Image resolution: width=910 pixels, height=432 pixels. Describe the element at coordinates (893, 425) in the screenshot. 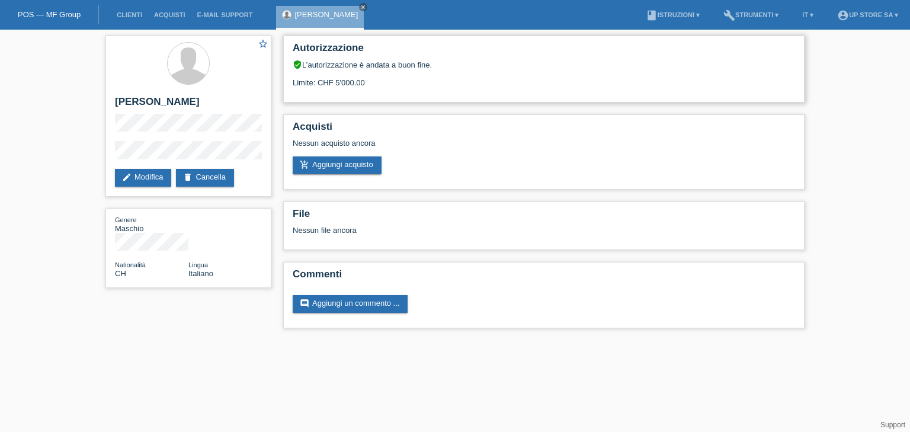

I see `a: Support` at that location.